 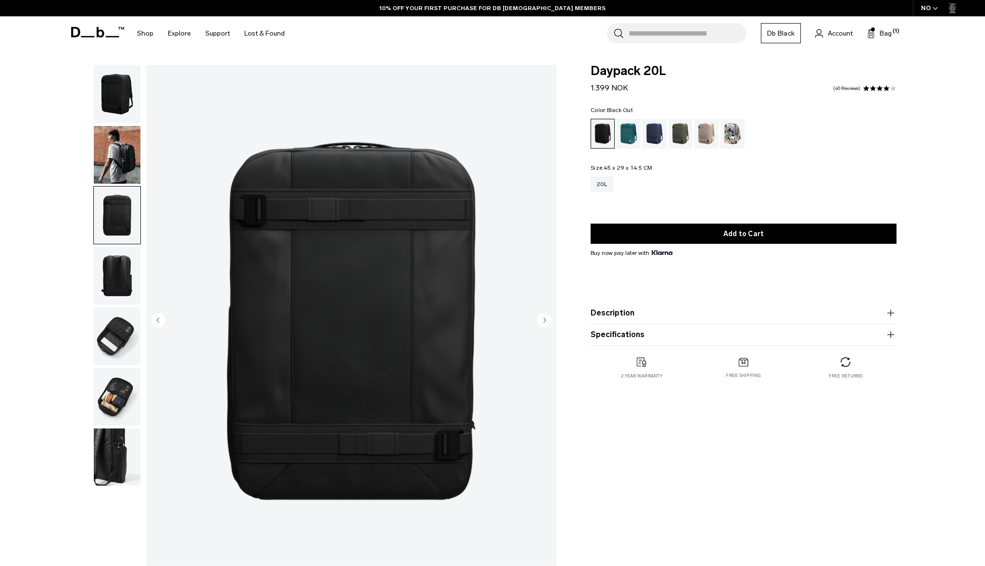 What do you see at coordinates (840, 33) in the screenshot?
I see `span: Account` at bounding box center [840, 33].